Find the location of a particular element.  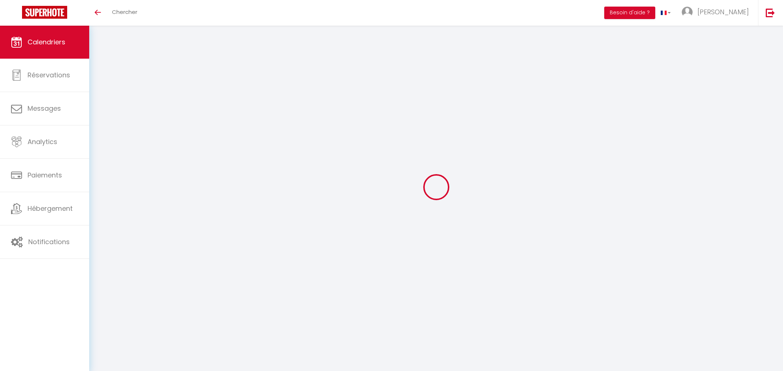

span: Paiements is located at coordinates (45, 175).